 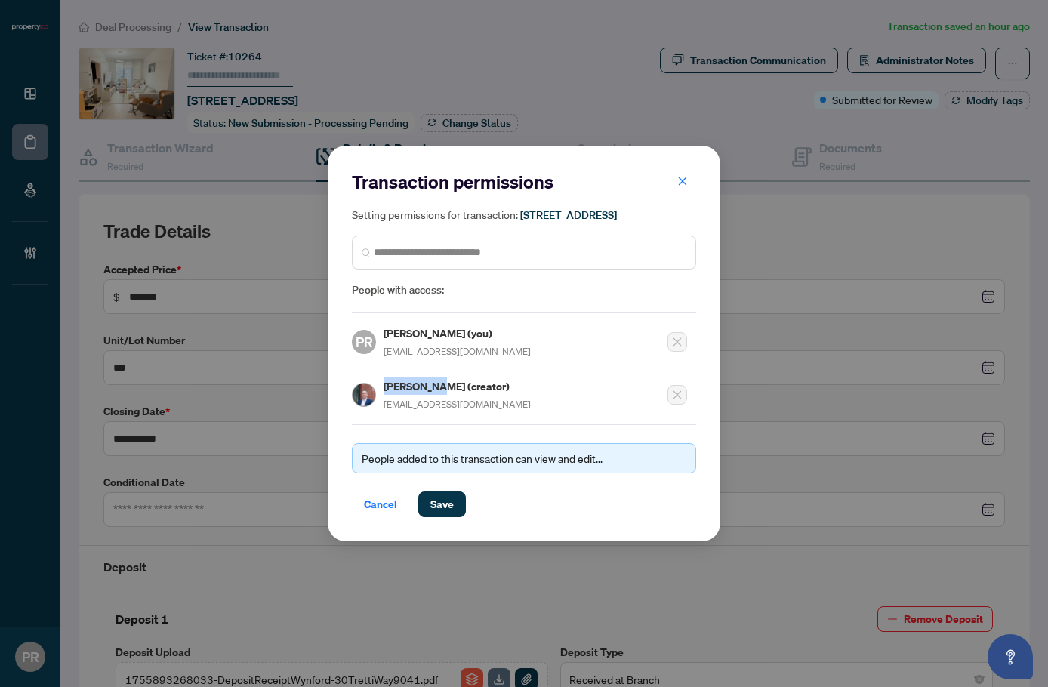 What do you see at coordinates (366, 253) in the screenshot?
I see `img: search_icon` at bounding box center [366, 253].